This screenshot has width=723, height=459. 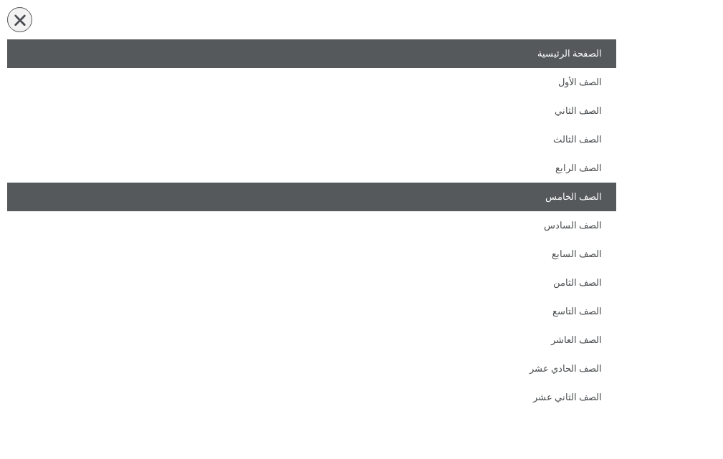 What do you see at coordinates (312, 340) in the screenshot?
I see `a: الصف العاشر` at bounding box center [312, 340].